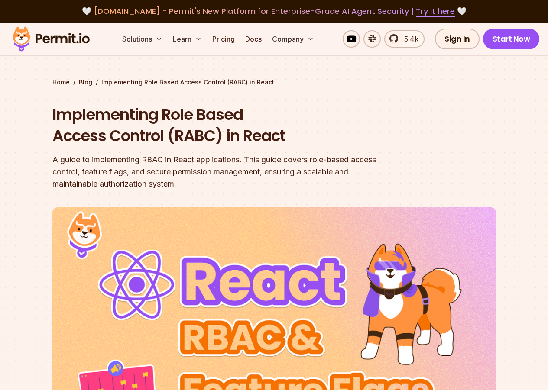 This screenshot has width=548, height=390. I want to click on span: 5.4k, so click(408, 39).